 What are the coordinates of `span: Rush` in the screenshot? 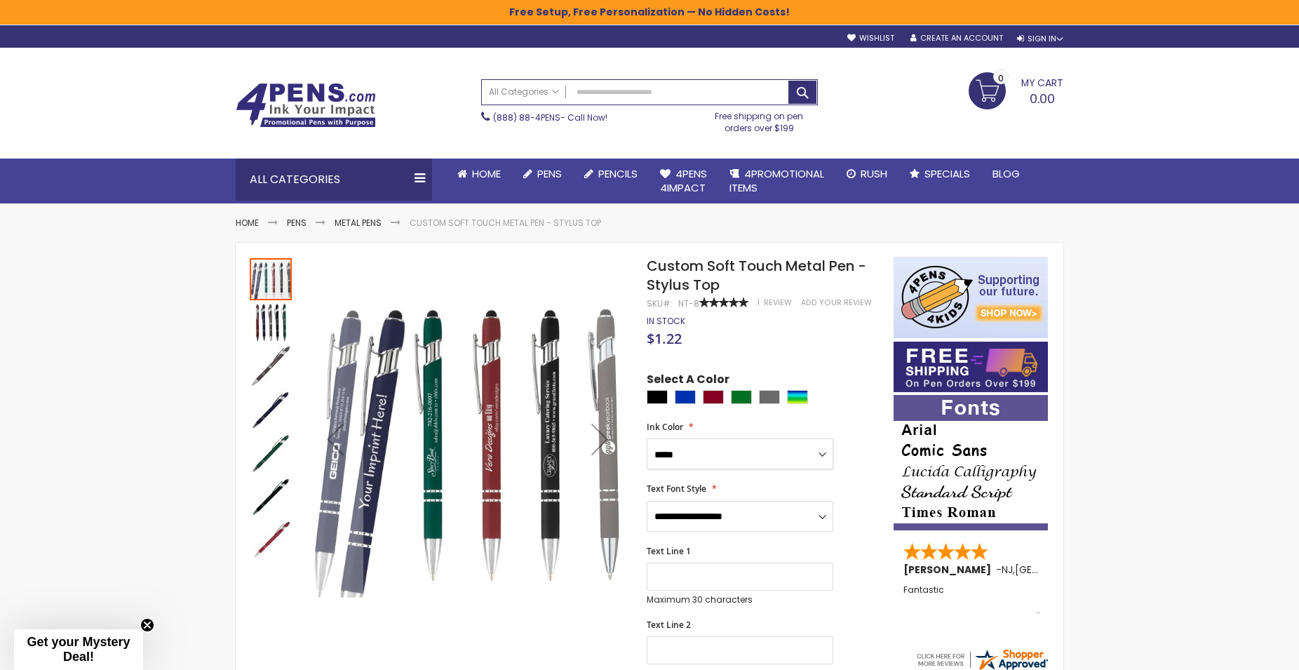 It's located at (874, 173).